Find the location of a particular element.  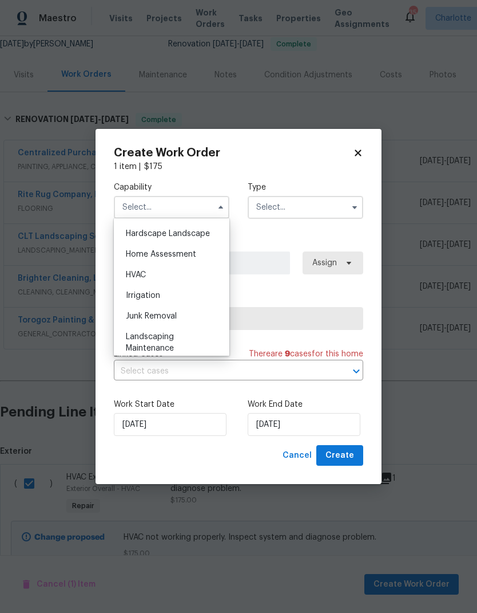

span: 9 is located at coordinates (287, 354).